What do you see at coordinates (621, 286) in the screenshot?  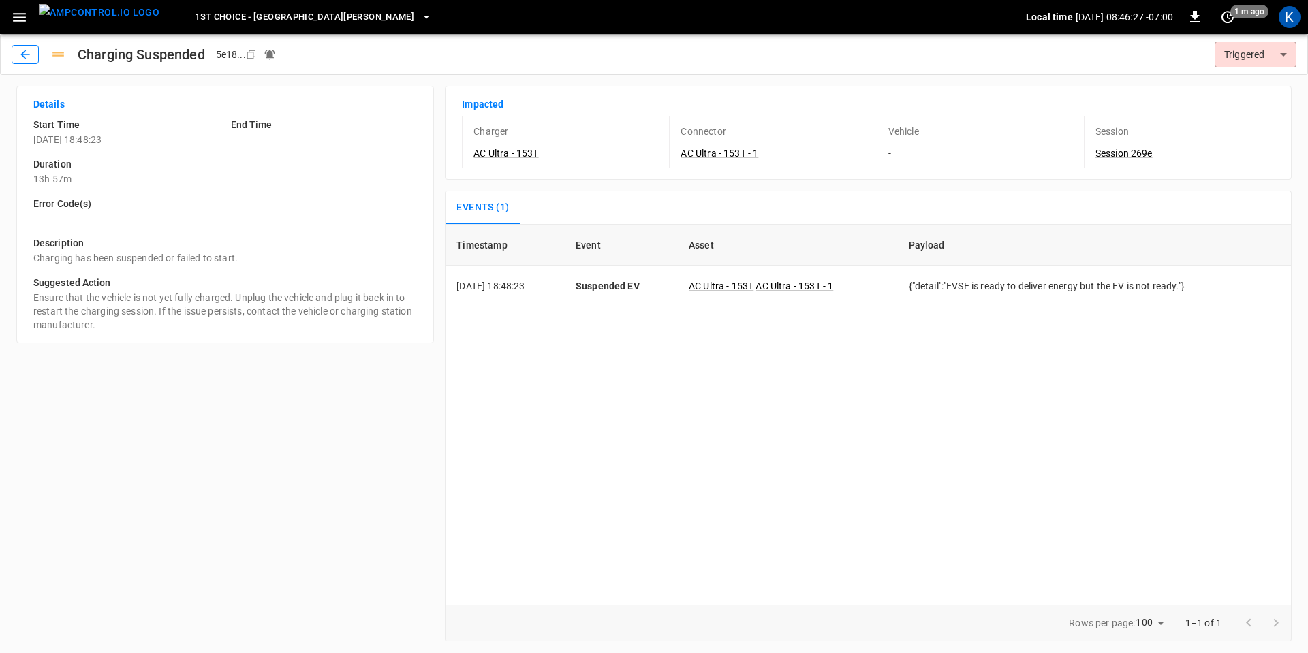 I see `p: Suspended EV` at bounding box center [621, 286].